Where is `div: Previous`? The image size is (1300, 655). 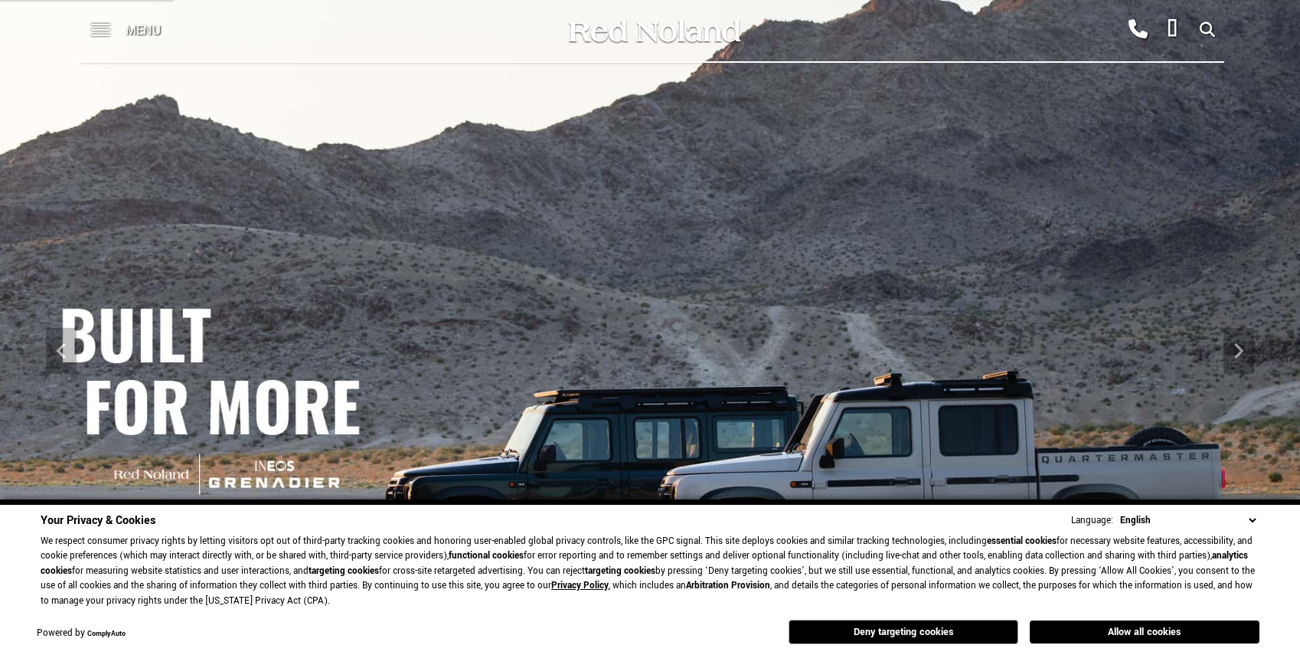
div: Previous is located at coordinates (61, 351).